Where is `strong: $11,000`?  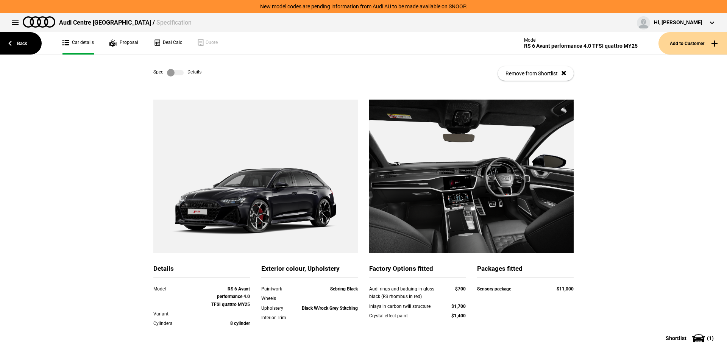
strong: $11,000 is located at coordinates (565, 289).